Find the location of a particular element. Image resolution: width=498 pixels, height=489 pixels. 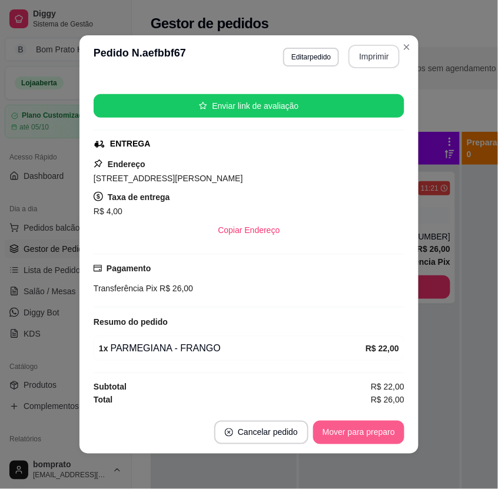

strong: Total is located at coordinates (103, 400).